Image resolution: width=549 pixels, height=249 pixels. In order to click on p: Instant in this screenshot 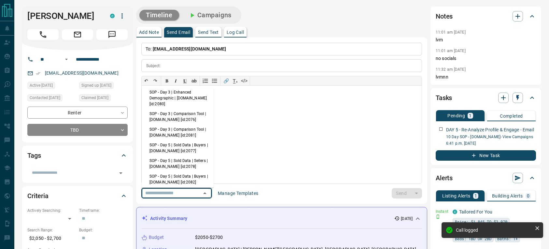, I will do `click(442, 211)`.